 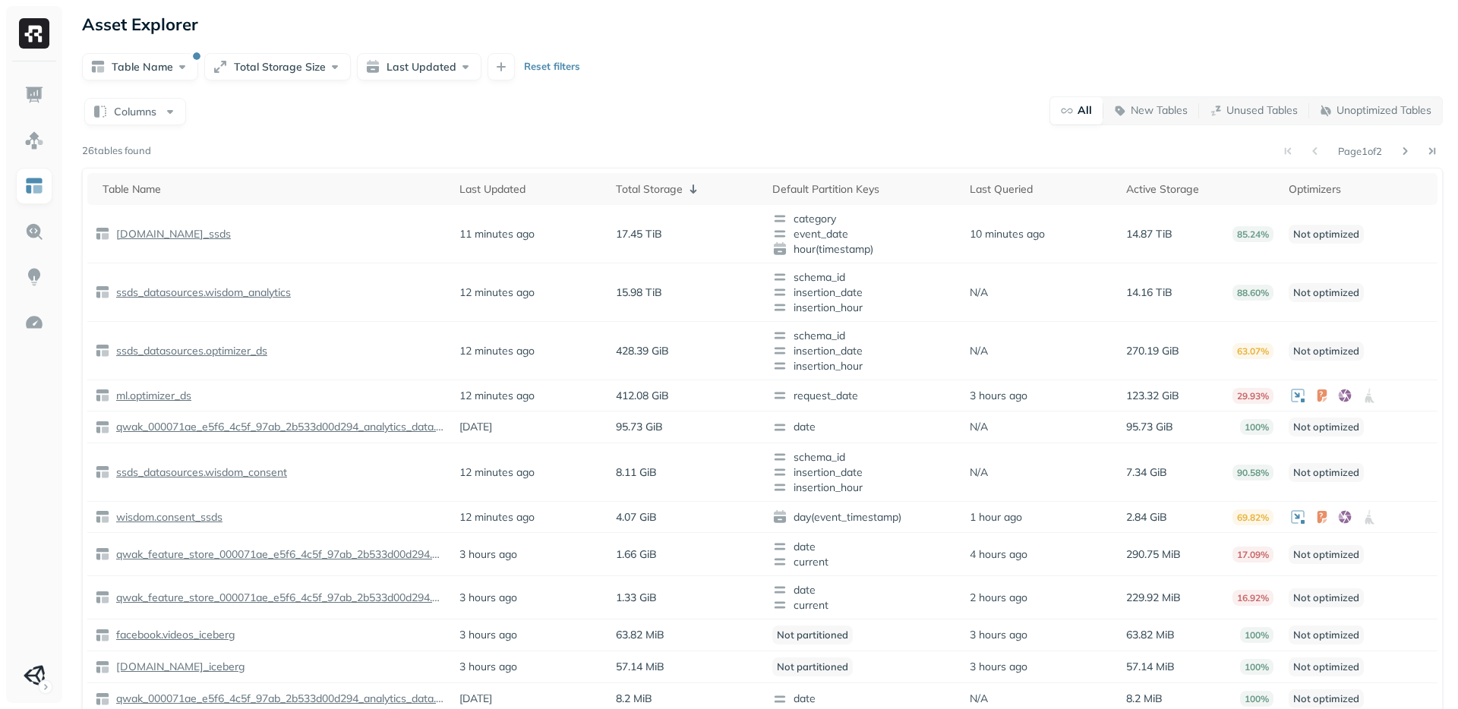 I want to click on span: day(event_timestamp), so click(x=864, y=517).